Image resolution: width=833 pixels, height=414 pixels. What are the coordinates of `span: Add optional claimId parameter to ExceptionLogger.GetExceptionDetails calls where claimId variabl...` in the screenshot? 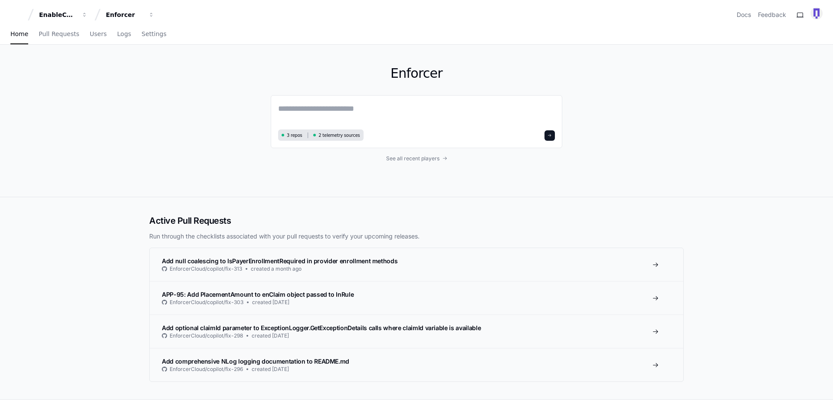 It's located at (321, 327).